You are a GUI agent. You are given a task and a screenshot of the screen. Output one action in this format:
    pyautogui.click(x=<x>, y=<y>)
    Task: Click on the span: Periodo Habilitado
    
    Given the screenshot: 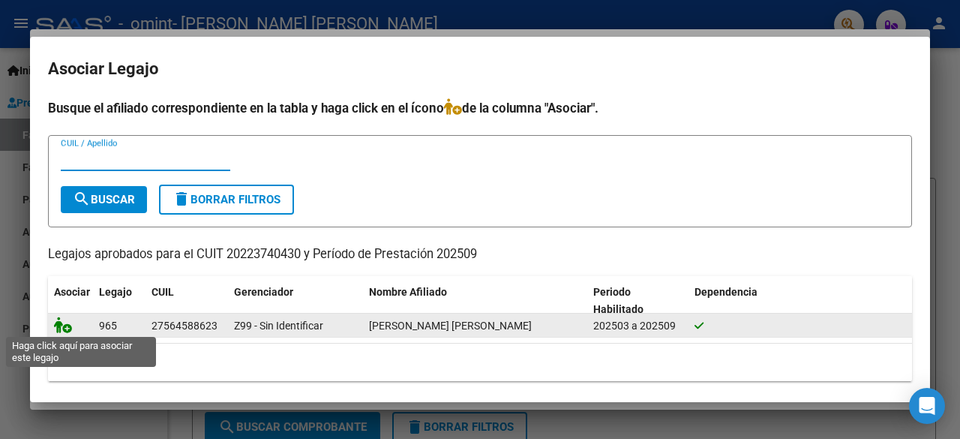 What is the action you would take?
    pyautogui.click(x=618, y=300)
    